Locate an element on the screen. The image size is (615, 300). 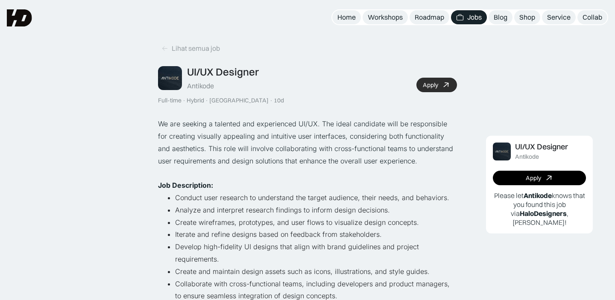
div: Roadmap is located at coordinates (429, 17).